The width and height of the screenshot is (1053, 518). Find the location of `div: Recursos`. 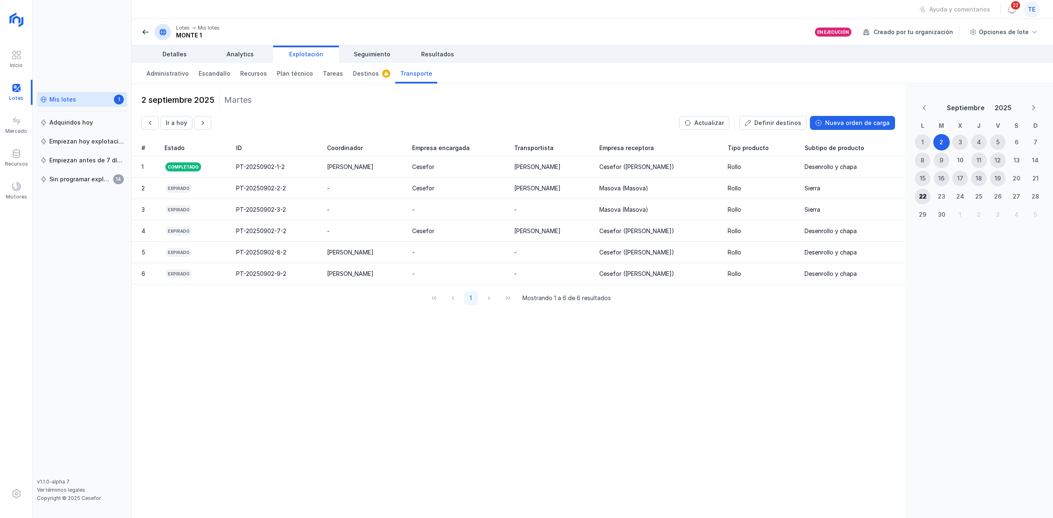

div: Recursos is located at coordinates (16, 164).